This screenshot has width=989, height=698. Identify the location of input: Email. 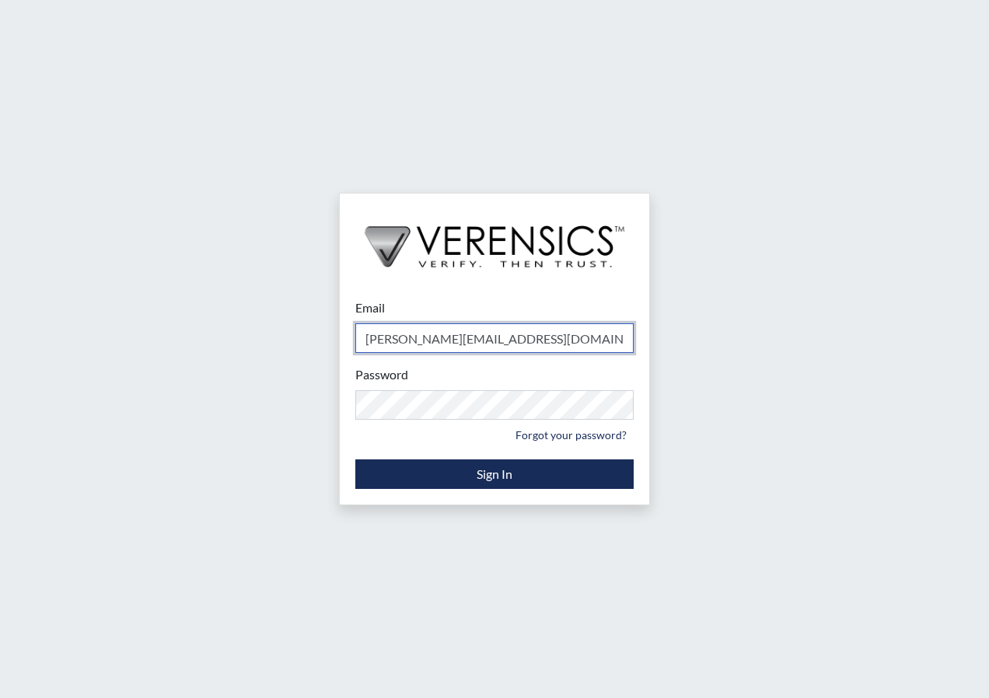
(494, 338).